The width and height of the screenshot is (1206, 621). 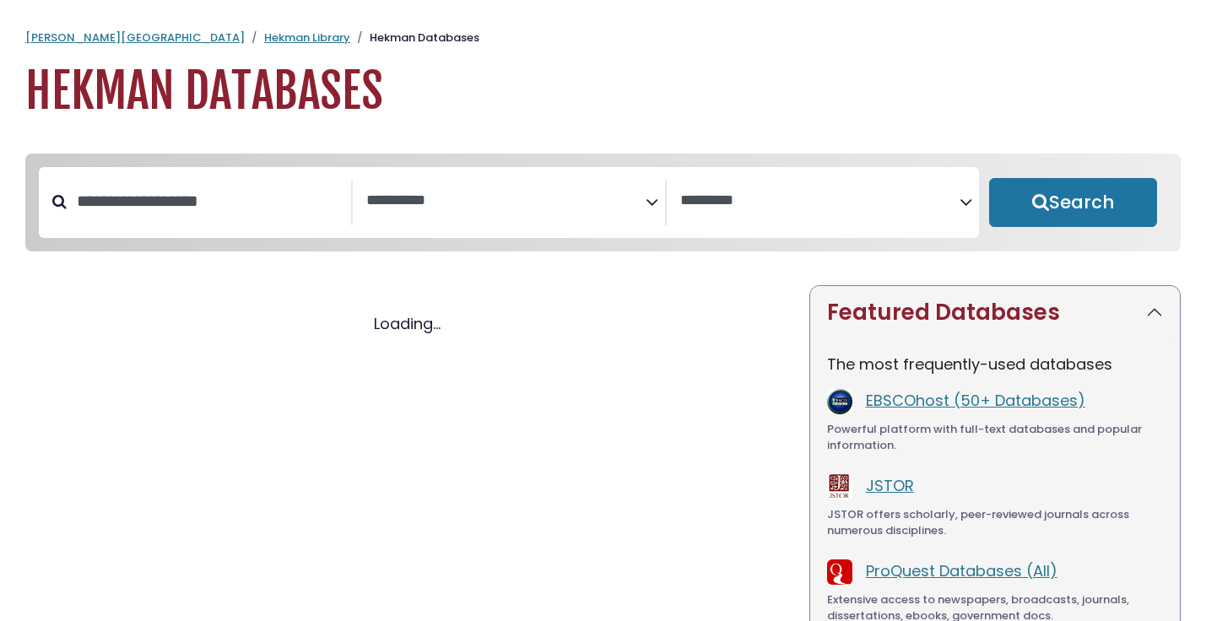 I want to click on div: Powerful platform with full-text databases and popular information., so click(x=995, y=437).